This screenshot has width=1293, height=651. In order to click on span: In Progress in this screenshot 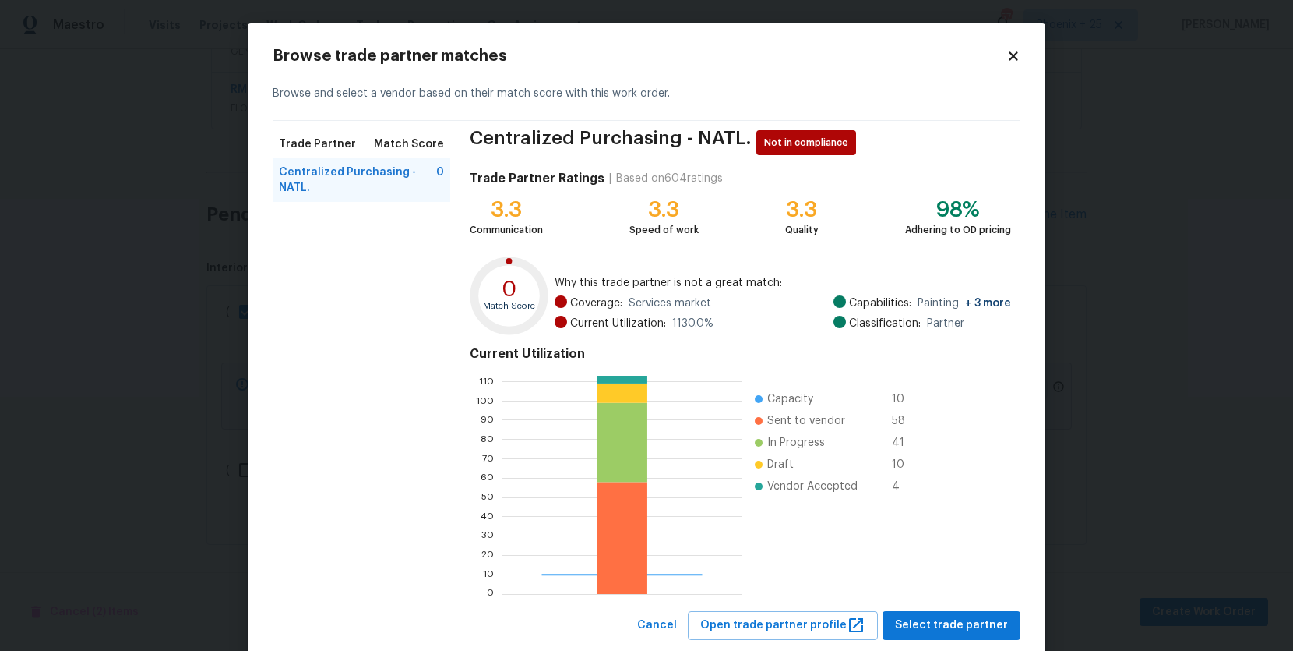, I will do `click(796, 443)`.